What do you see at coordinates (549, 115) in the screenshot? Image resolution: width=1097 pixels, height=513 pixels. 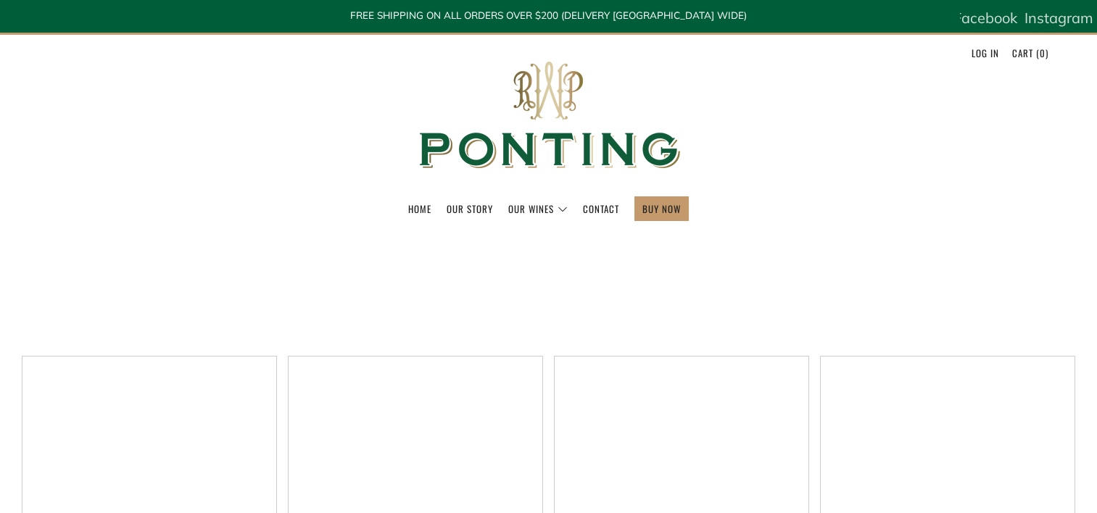 I see `img: Ponting Wines` at bounding box center [549, 115].